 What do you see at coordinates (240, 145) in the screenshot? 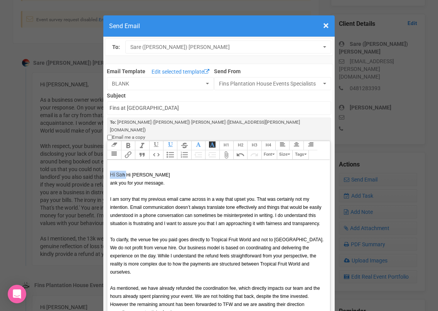
I see `span: H2` at bounding box center [240, 145].